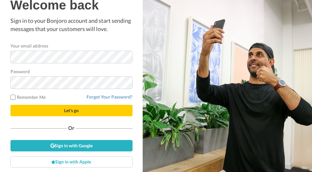  I want to click on p: Sign in to your Bonjoro account and start sending messages that your customers will love., so click(71, 25).